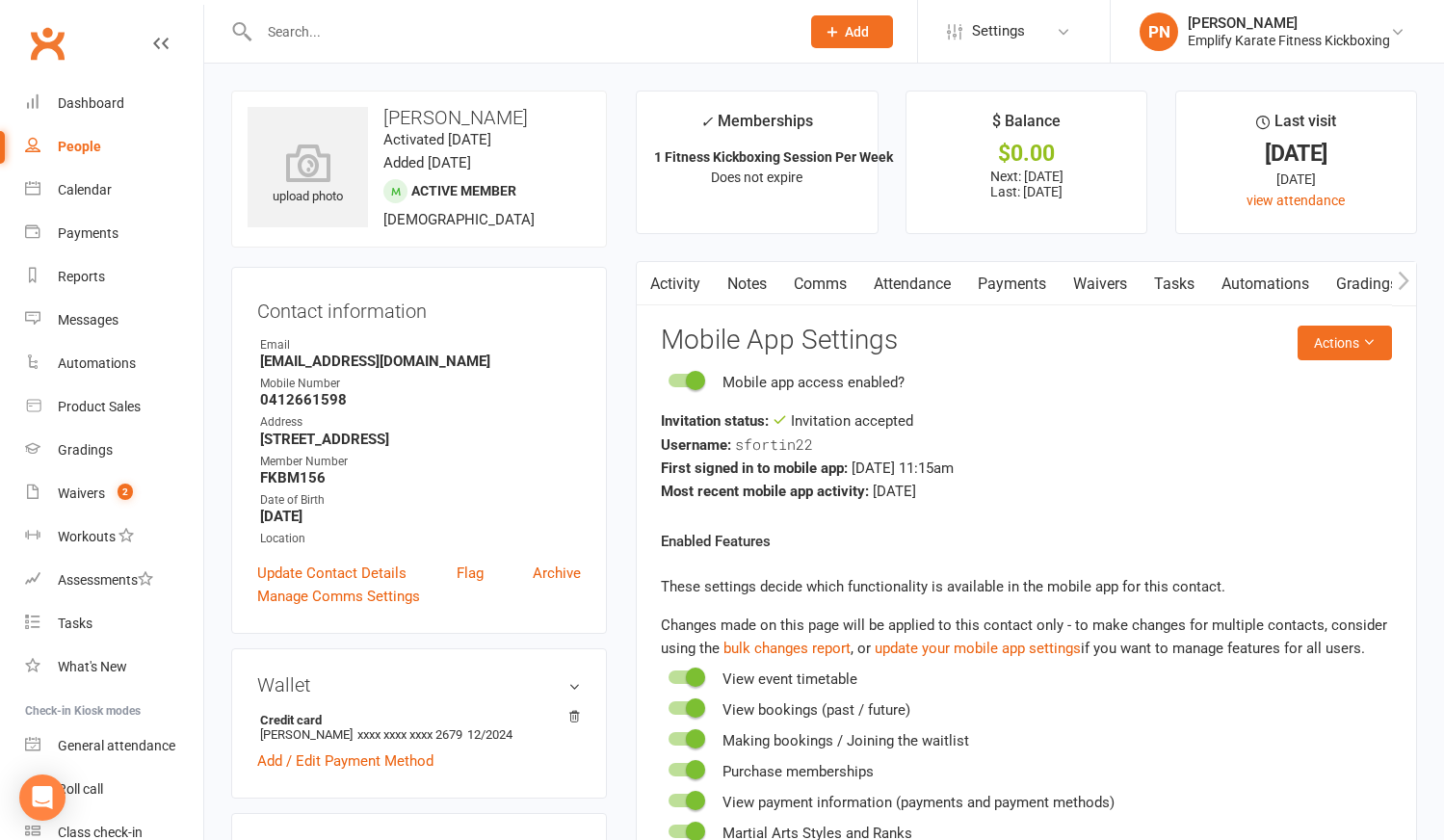 The image size is (1444, 840). I want to click on span: Active member, so click(463, 191).